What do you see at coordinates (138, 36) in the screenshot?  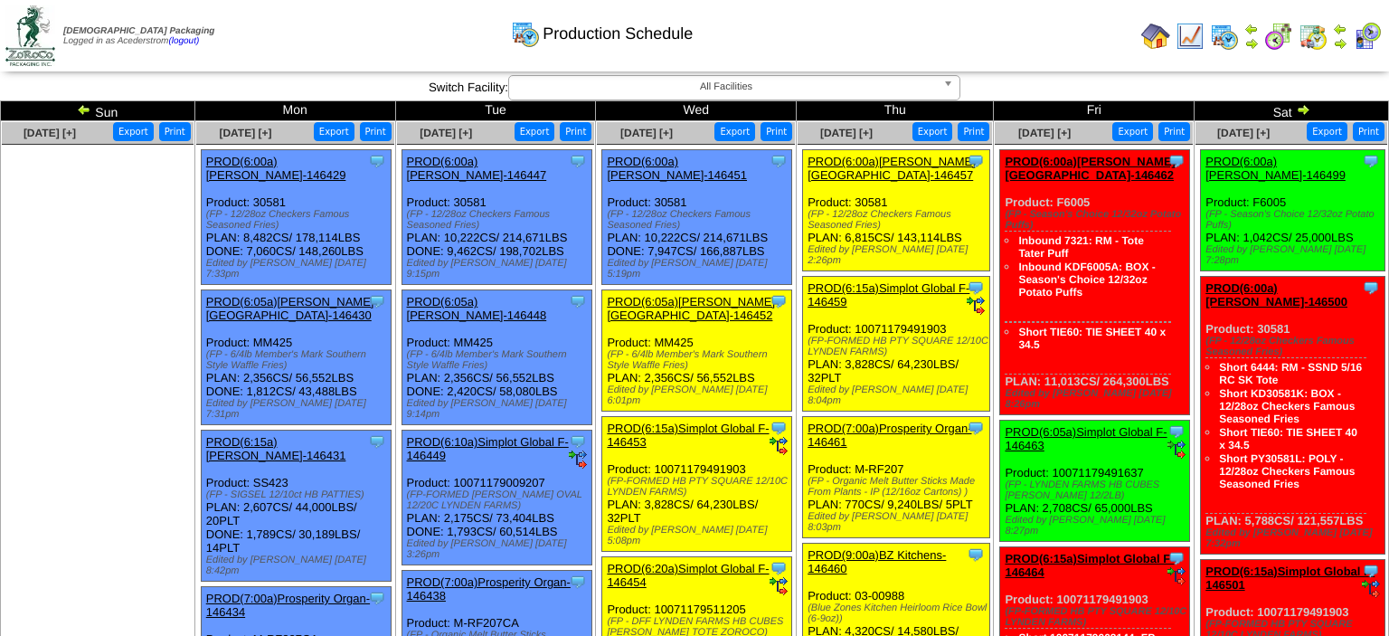 I see `span: Logged in as Acederstrom` at bounding box center [138, 36].